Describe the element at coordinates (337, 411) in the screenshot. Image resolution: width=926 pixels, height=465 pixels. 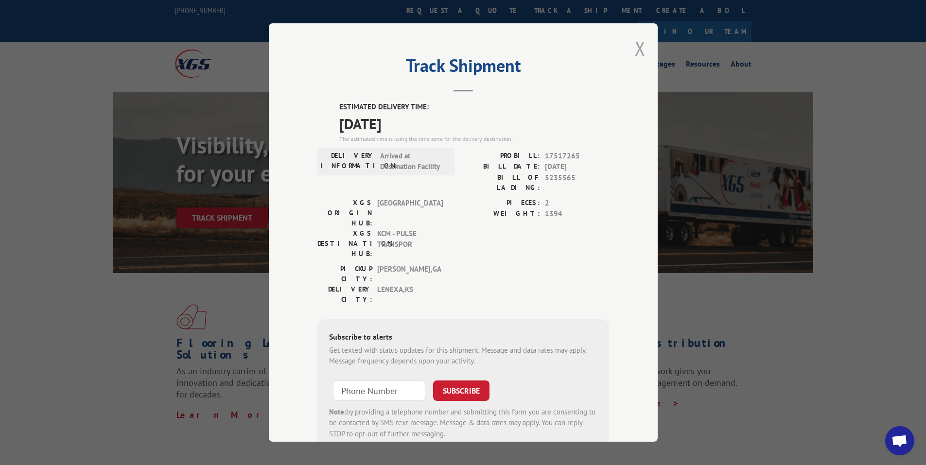
I see `strong: Note:` at that location.